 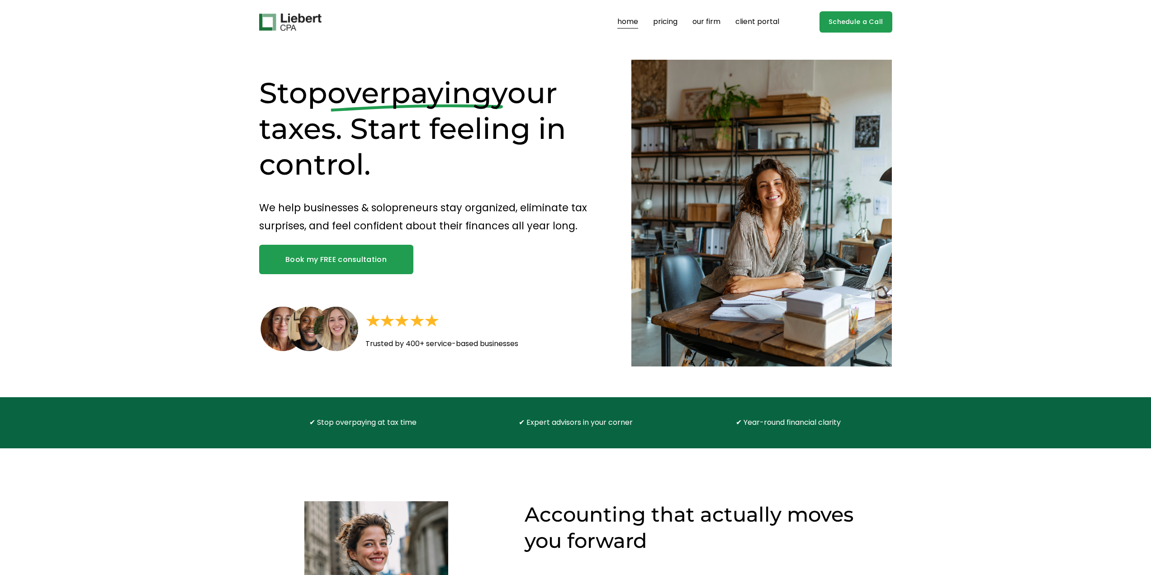 I want to click on a: pricing, so click(x=665, y=22).